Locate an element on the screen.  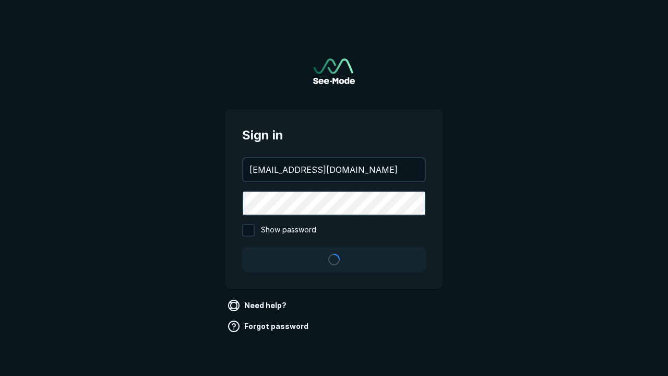
a: Need help? is located at coordinates (258, 305).